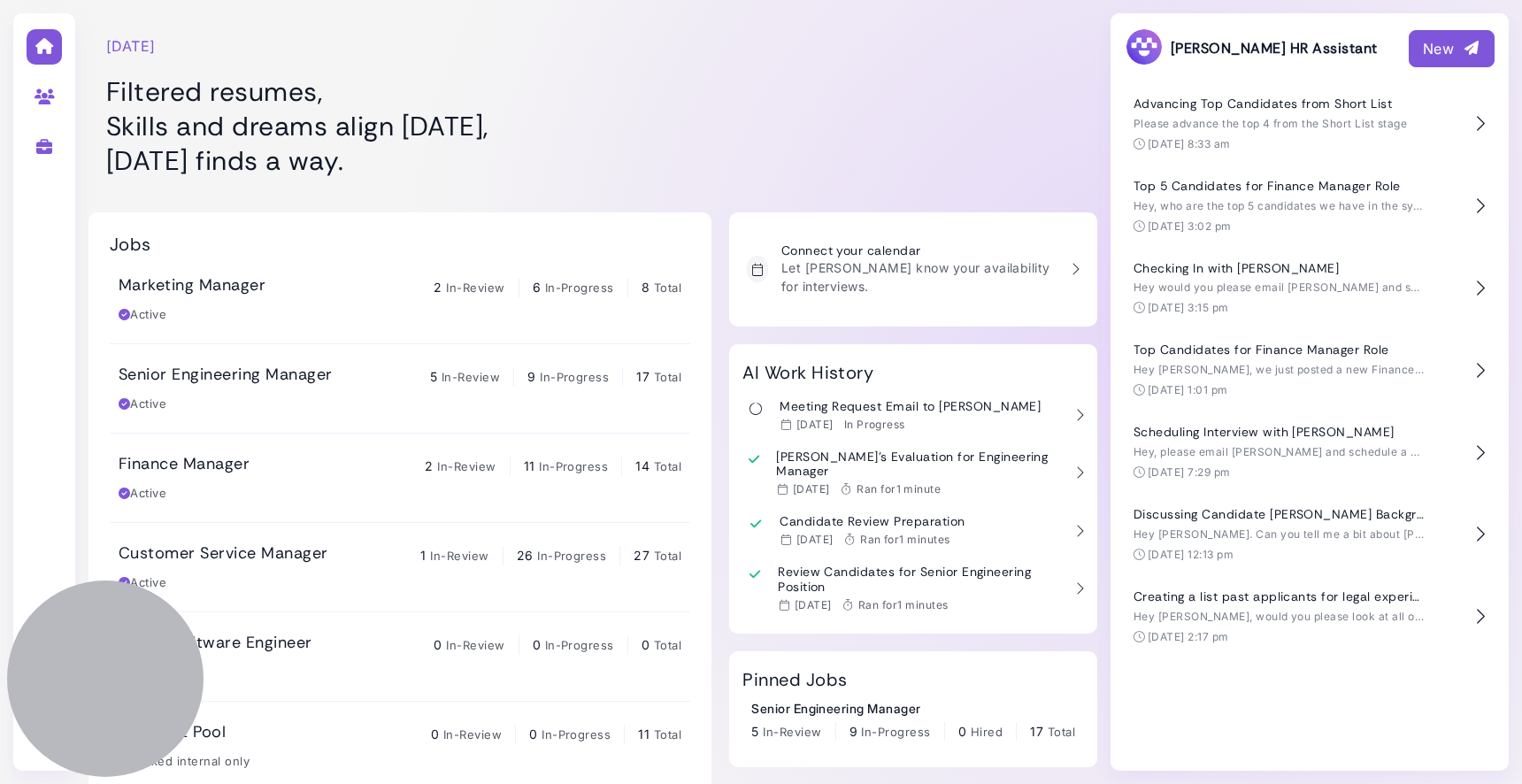 This screenshot has height=784, width=1522. What do you see at coordinates (919, 250) in the screenshot?
I see `h3: Connect your calendar` at bounding box center [919, 250].